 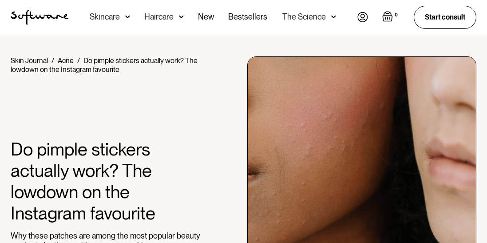 What do you see at coordinates (304, 17) in the screenshot?
I see `div: The Science` at bounding box center [304, 17].